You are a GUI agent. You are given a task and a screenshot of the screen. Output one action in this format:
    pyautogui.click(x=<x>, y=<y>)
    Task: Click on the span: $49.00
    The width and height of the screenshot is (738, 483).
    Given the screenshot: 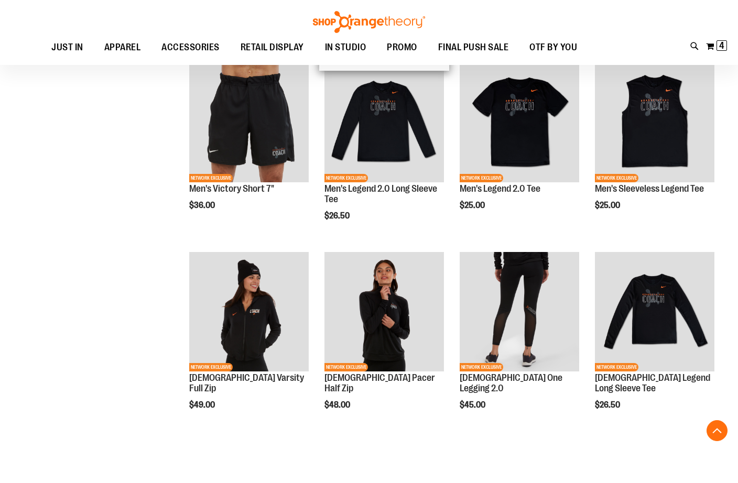 What is the action you would take?
    pyautogui.click(x=203, y=405)
    